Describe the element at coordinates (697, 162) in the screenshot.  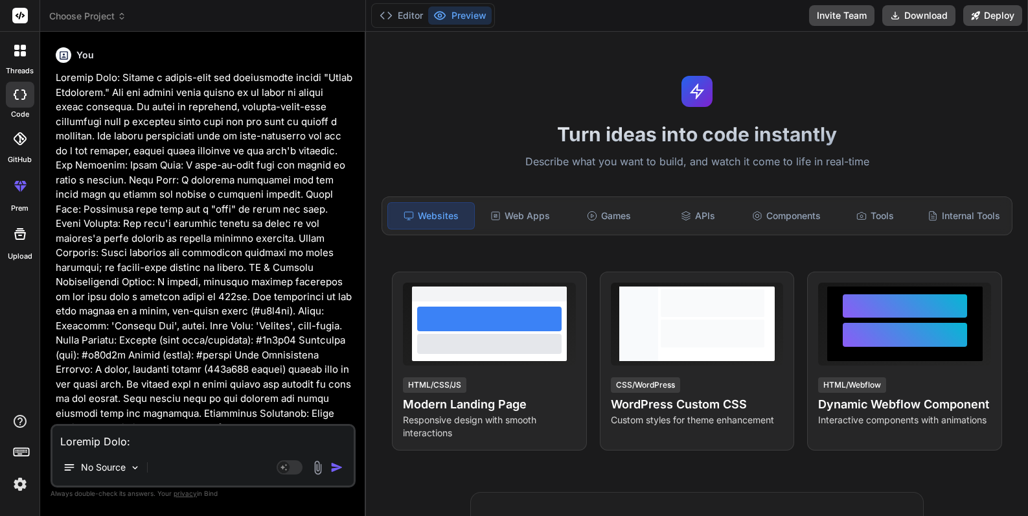
I see `p: Describe what you want to build, and watch it come to life in real-time` at that location.